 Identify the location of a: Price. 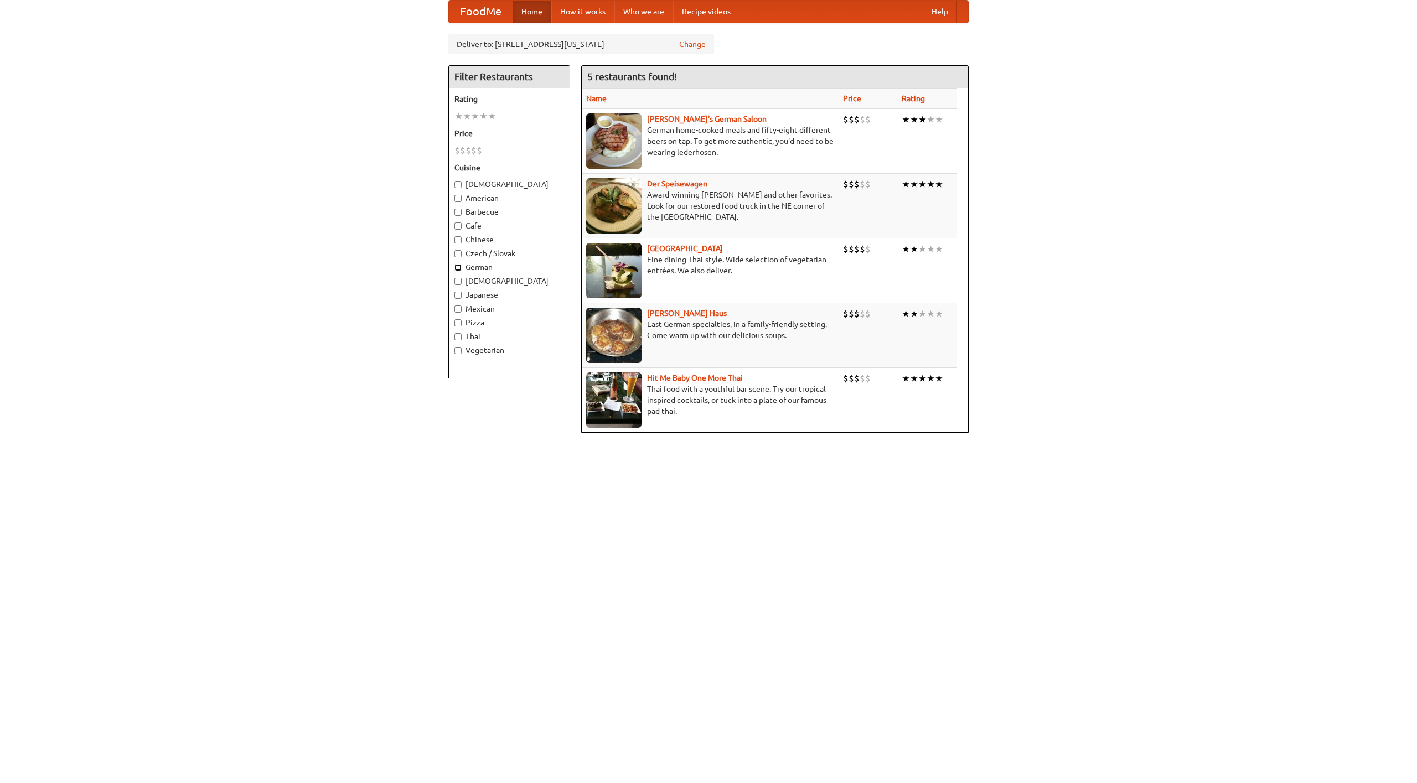
(852, 99).